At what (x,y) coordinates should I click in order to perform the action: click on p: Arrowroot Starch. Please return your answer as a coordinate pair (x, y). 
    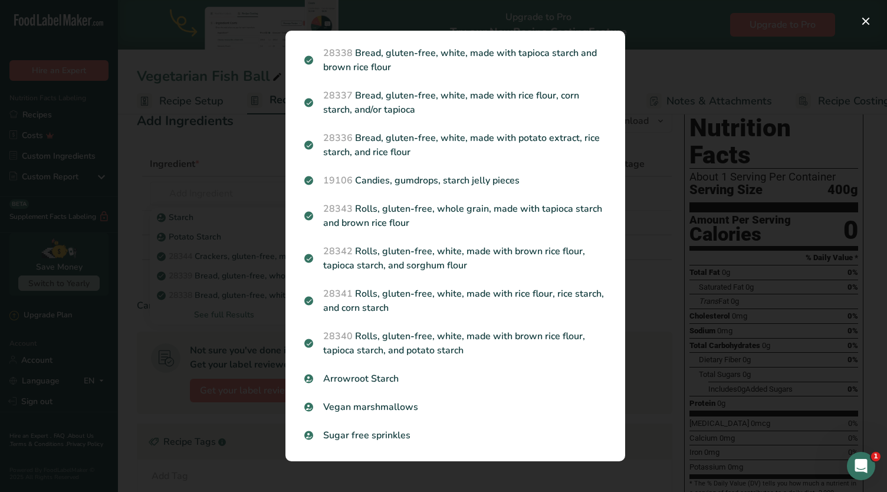
    Looking at the image, I should click on (455, 379).